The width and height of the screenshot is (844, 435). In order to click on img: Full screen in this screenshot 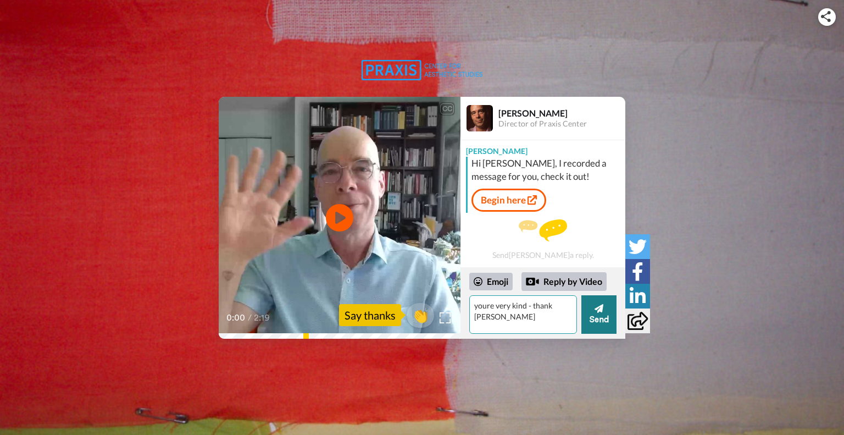, I will do `click(445, 318)`.